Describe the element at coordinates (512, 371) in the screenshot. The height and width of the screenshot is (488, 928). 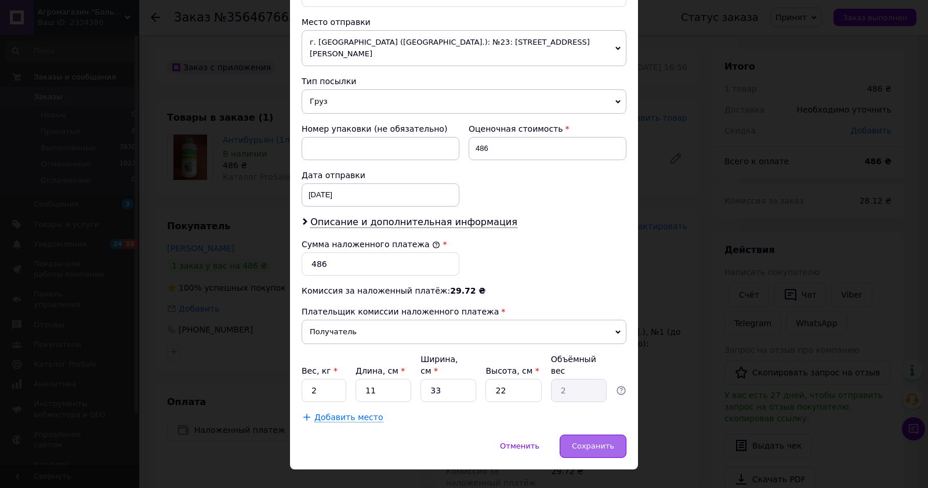
I see `label: Высота, см` at that location.